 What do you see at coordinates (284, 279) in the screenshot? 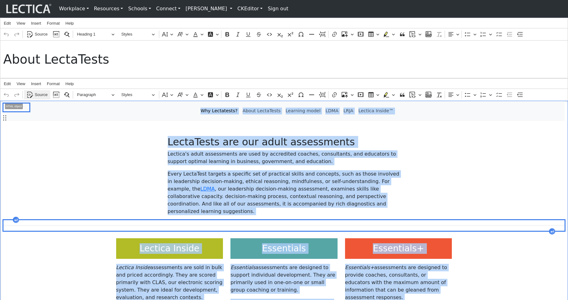
I see `p: assessments are designed to support individual development. They are primarily used in one-on-one...` at bounding box center [284, 279].